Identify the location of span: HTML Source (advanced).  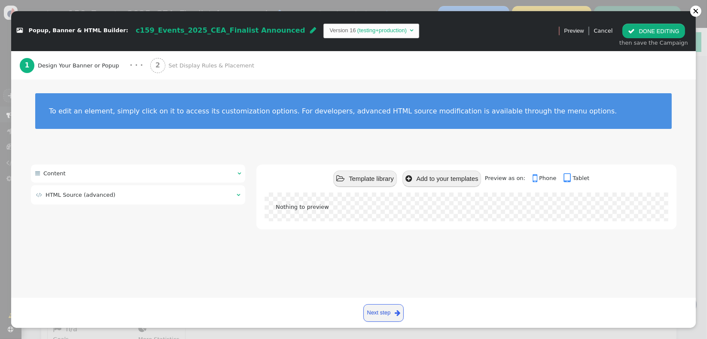
(80, 195).